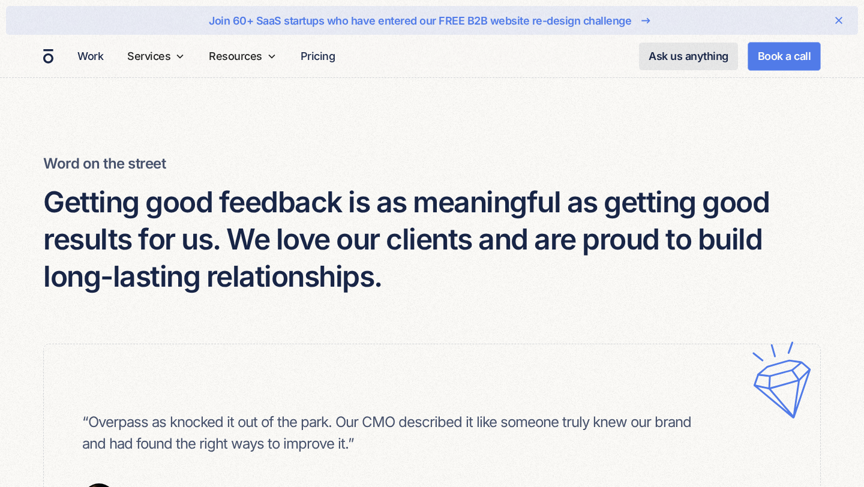 The height and width of the screenshot is (487, 864). Describe the element at coordinates (784, 56) in the screenshot. I see `a: Book a call` at that location.